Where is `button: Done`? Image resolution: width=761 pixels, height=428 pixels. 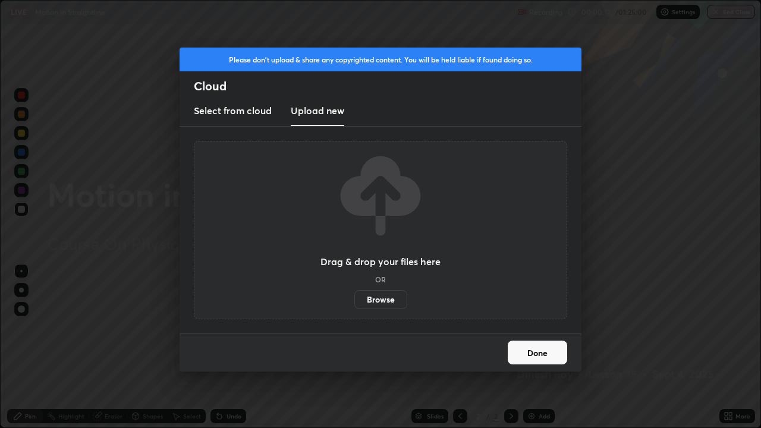 button: Done is located at coordinates (538, 353).